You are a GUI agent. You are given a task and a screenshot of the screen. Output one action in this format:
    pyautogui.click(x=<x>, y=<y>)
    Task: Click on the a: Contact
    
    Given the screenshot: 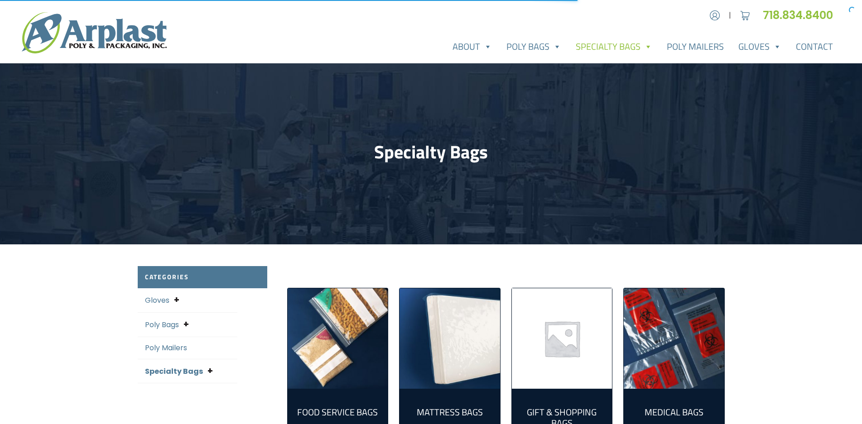 What is the action you would take?
    pyautogui.click(x=814, y=47)
    